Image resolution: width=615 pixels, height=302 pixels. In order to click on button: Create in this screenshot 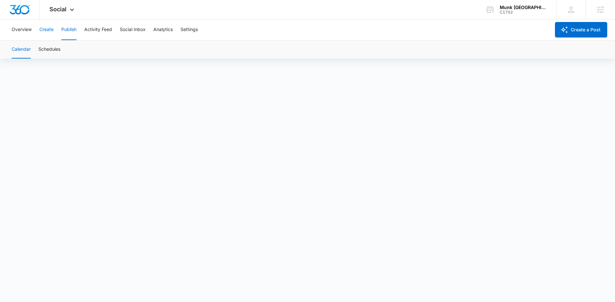, I will do `click(46, 30)`.